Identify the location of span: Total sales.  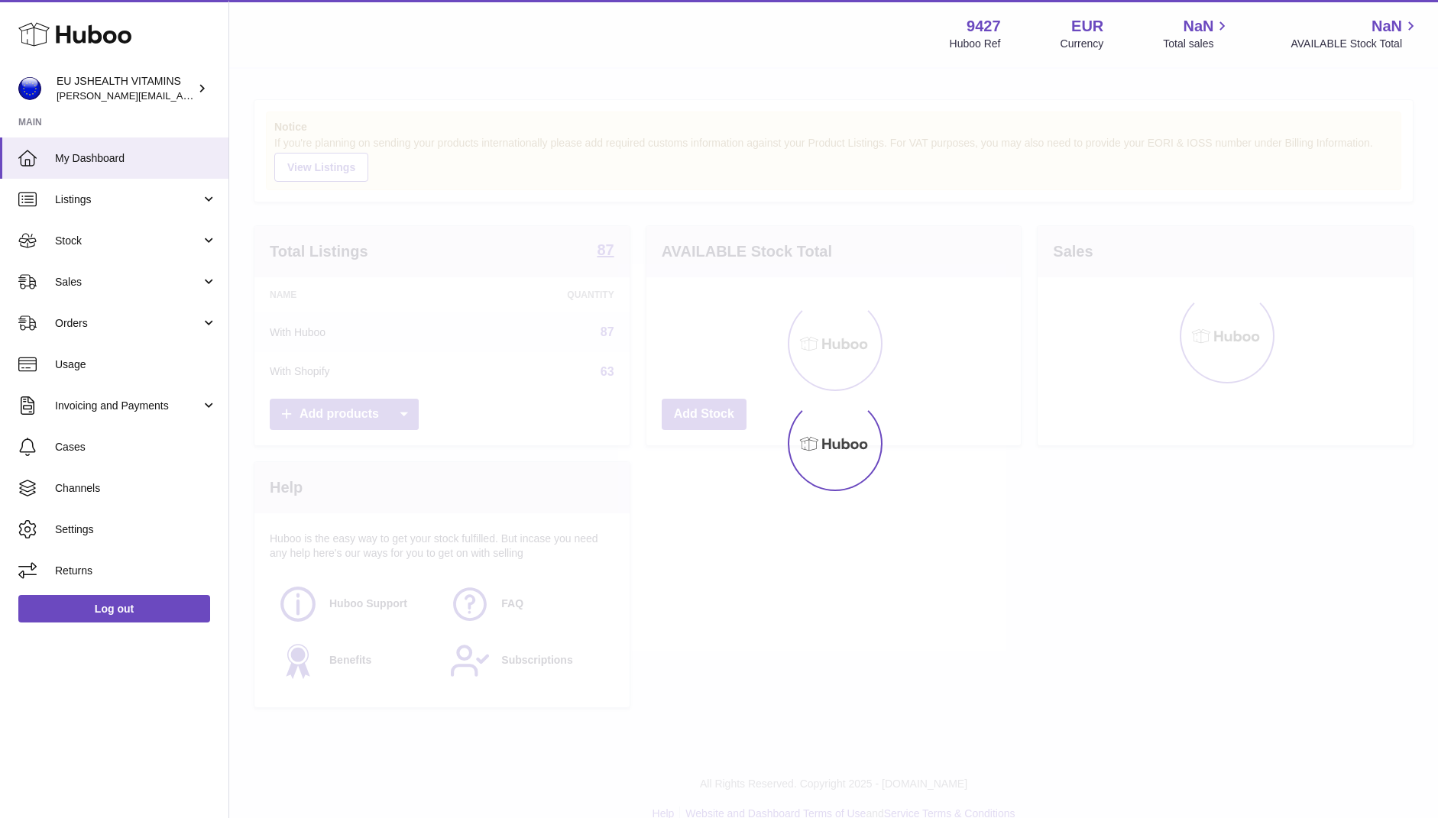
(1197, 44).